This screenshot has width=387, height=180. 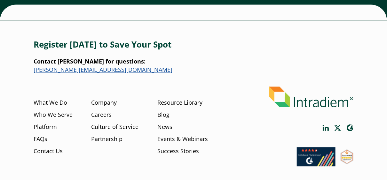 I want to click on img: Read our reviews on G2, so click(x=316, y=157).